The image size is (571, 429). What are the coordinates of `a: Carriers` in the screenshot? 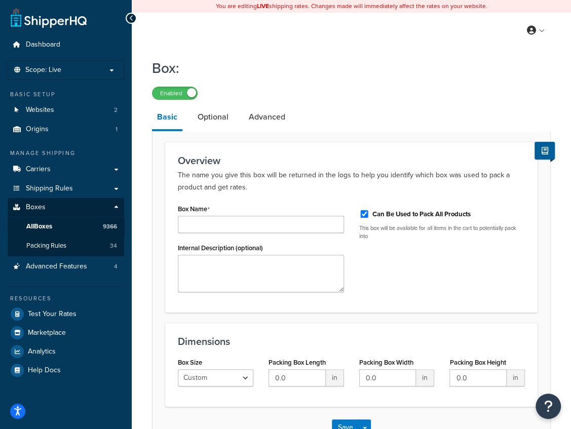 It's located at (66, 169).